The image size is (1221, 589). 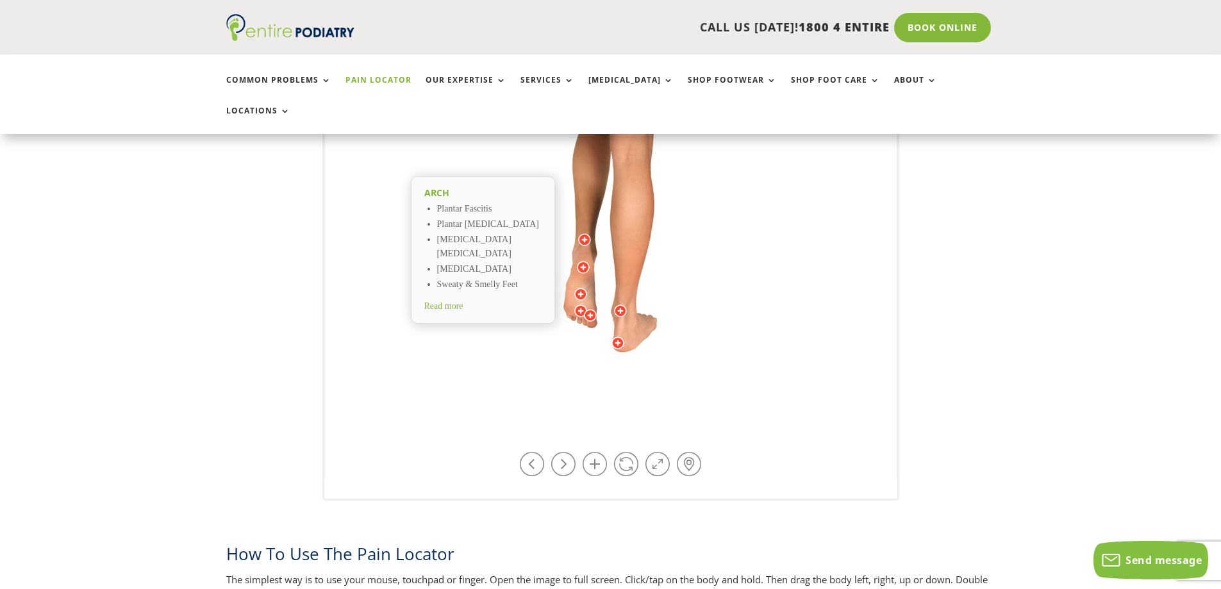 I want to click on span: Send message, so click(x=1163, y=560).